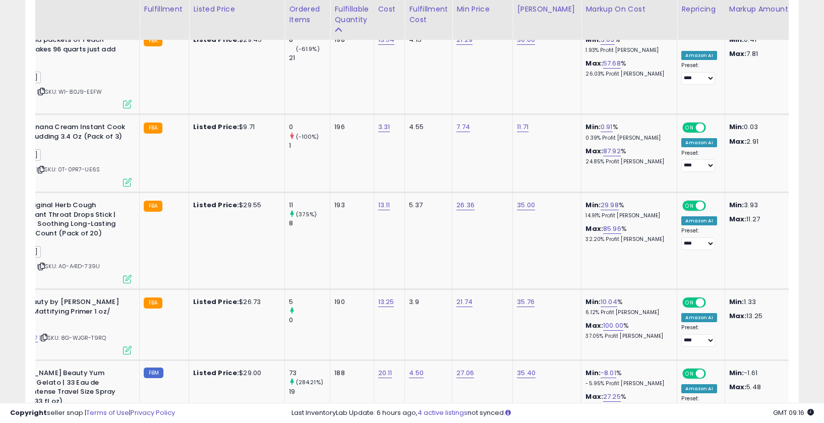 The width and height of the screenshot is (824, 423). Describe the element at coordinates (386, 40) in the screenshot. I see `a: 13.54` at that location.